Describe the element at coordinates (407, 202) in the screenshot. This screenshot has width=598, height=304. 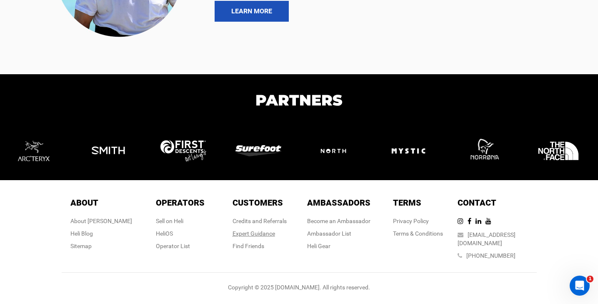
I see `span: Terms` at that location.